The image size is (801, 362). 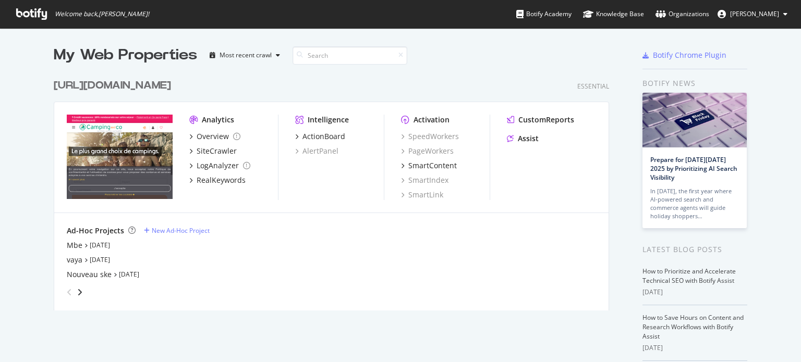 I want to click on div: angle-left, so click(x=69, y=293).